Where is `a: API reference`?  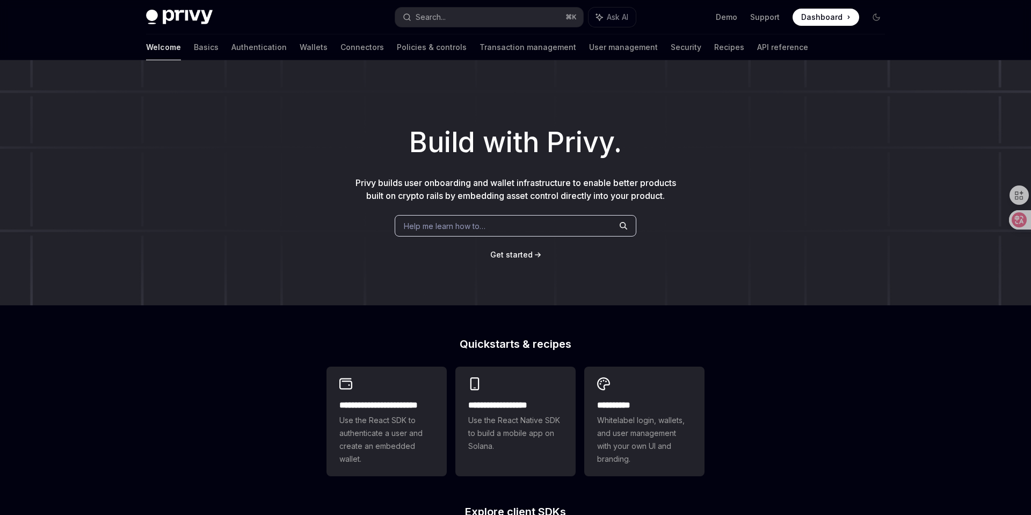
a: API reference is located at coordinates (783, 47).